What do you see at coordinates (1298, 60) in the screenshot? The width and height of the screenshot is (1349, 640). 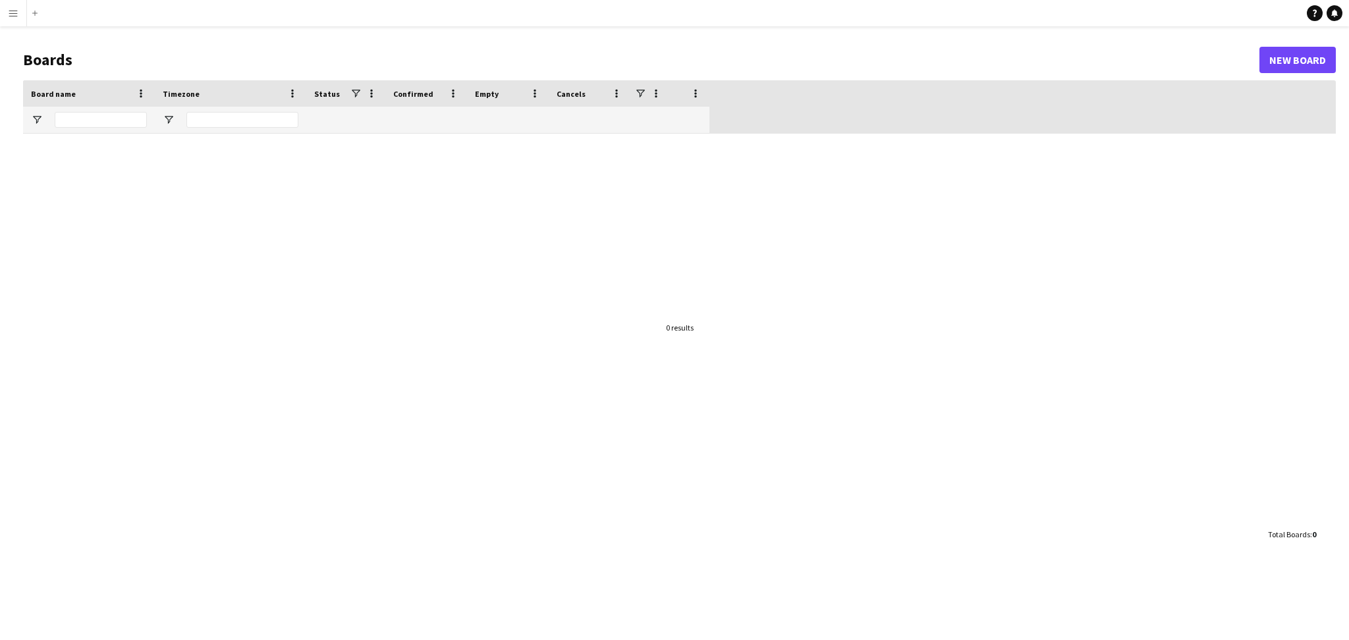 I see `a: New Board` at bounding box center [1298, 60].